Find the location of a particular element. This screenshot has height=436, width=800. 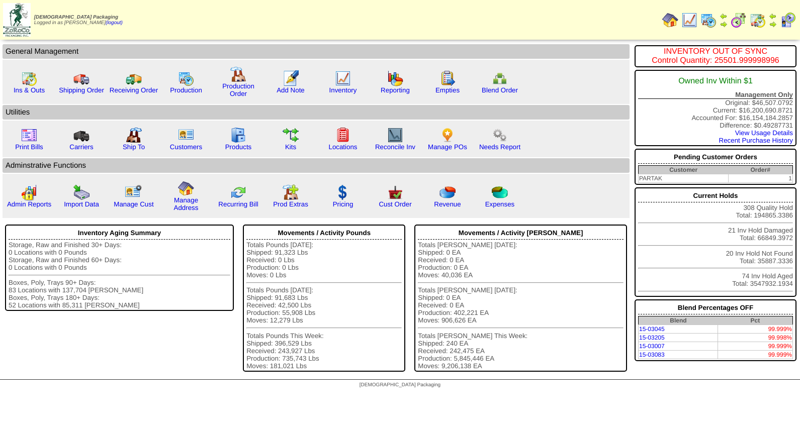

img: zoroco-logo-small.webp is located at coordinates (17, 20).